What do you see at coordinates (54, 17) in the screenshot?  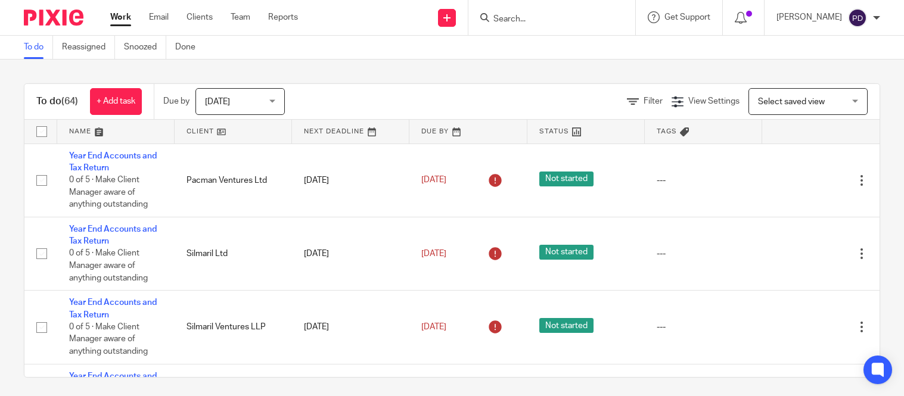 I see `img: Pixie` at bounding box center [54, 17].